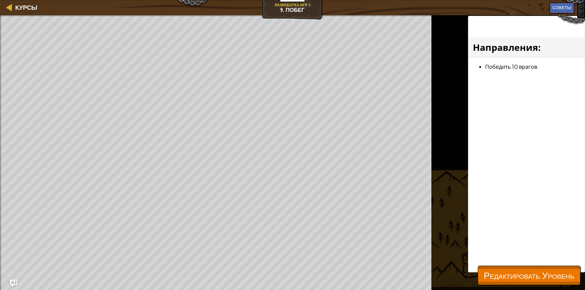  I want to click on button: Ask AI, so click(14, 284).